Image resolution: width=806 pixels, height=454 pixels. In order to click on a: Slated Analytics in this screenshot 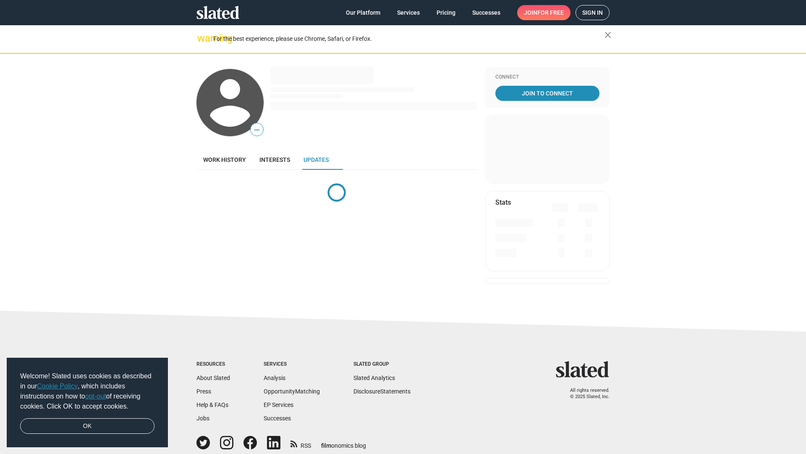, I will do `click(374, 378)`.